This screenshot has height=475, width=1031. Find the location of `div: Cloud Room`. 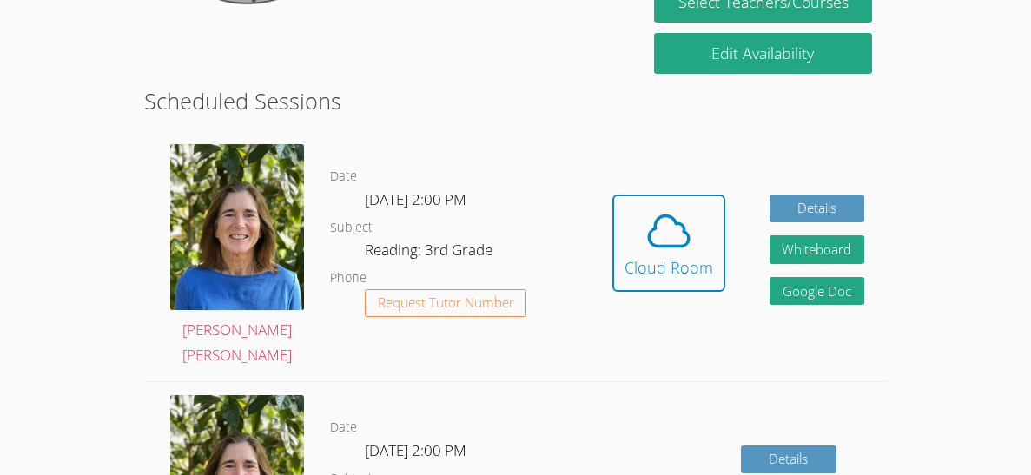

div: Cloud Room is located at coordinates (669, 268).